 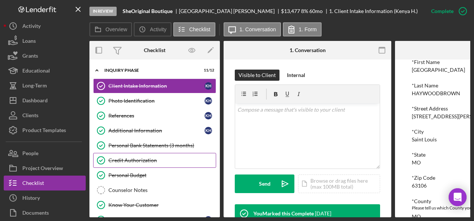 What do you see at coordinates (283, 214) in the screenshot?
I see `div: You Marked this Complete` at bounding box center [283, 214].